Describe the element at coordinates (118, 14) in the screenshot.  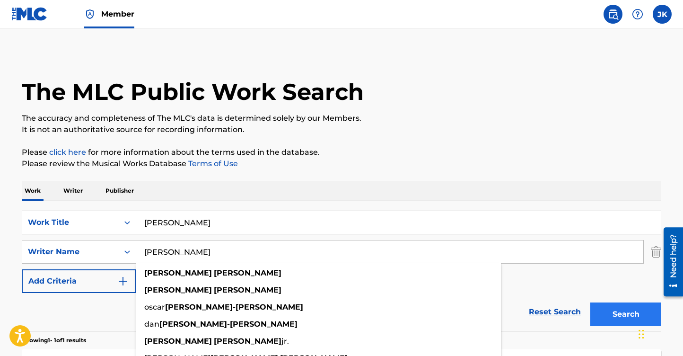
I see `span: Member` at that location.